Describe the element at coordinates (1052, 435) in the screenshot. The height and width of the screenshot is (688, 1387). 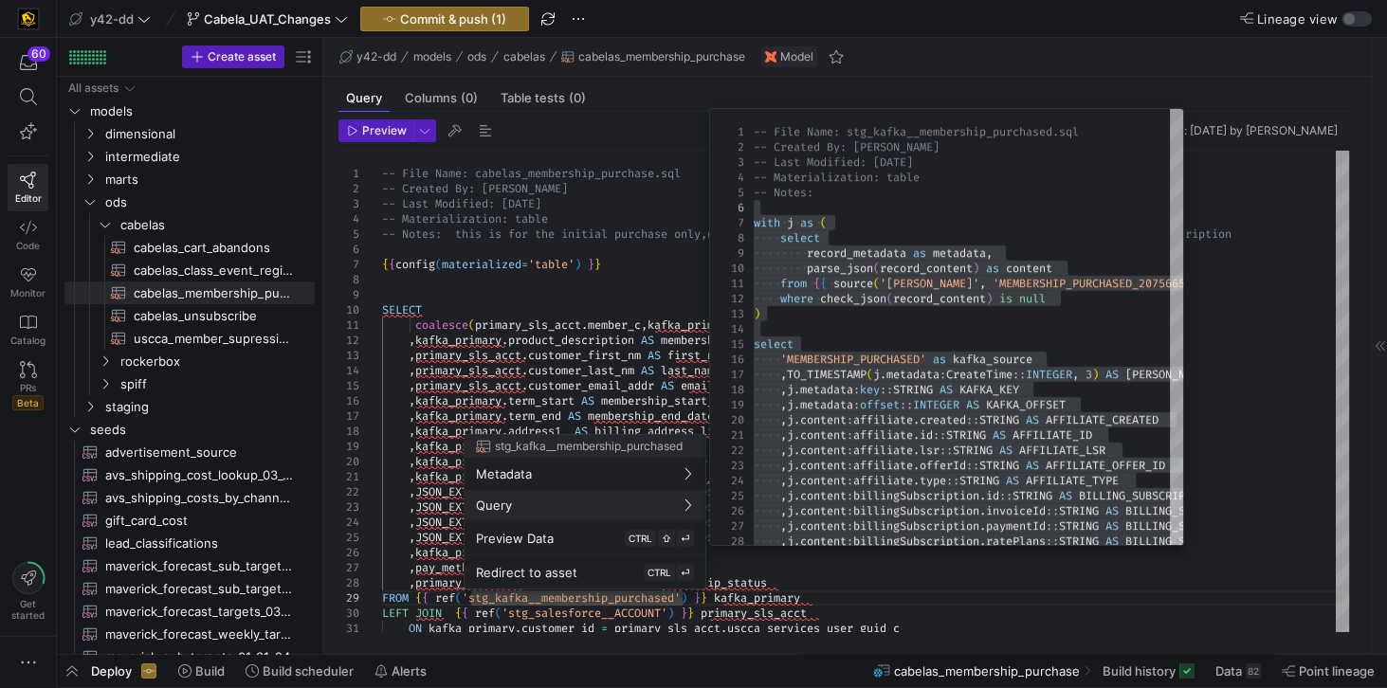
I see `span: AFFILIATE_ID` at that location.